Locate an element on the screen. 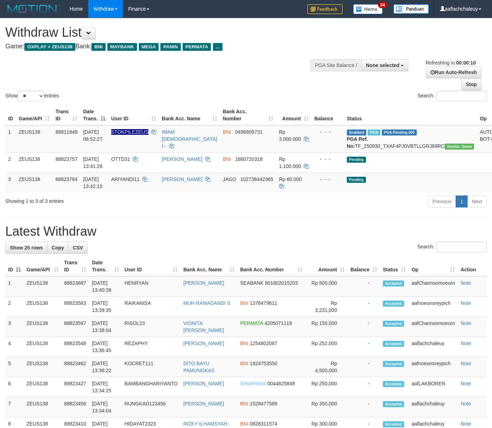  span: PANIN is located at coordinates (170, 47).